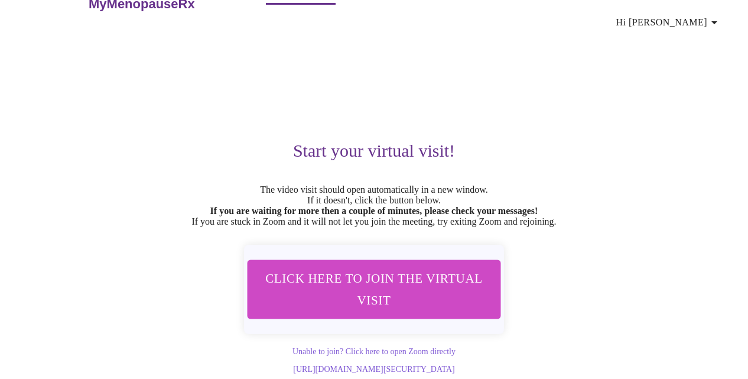 The width and height of the screenshot is (748, 379). Describe the element at coordinates (374, 351) in the screenshot. I see `a: Unable to join? Click here to open Zoom directly` at that location.